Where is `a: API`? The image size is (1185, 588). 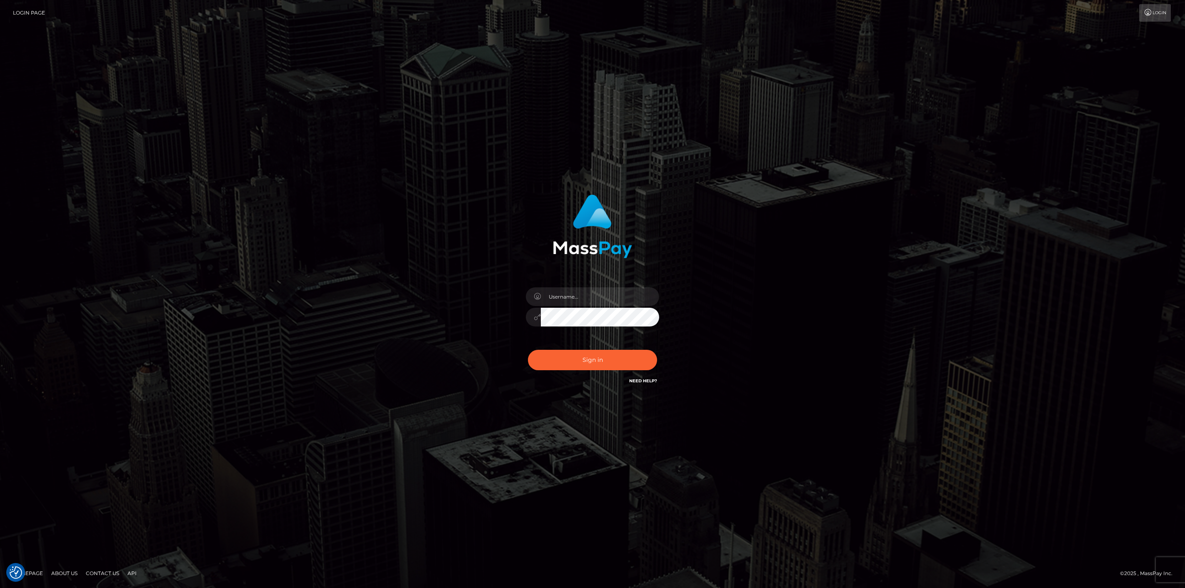 a: API is located at coordinates (132, 573).